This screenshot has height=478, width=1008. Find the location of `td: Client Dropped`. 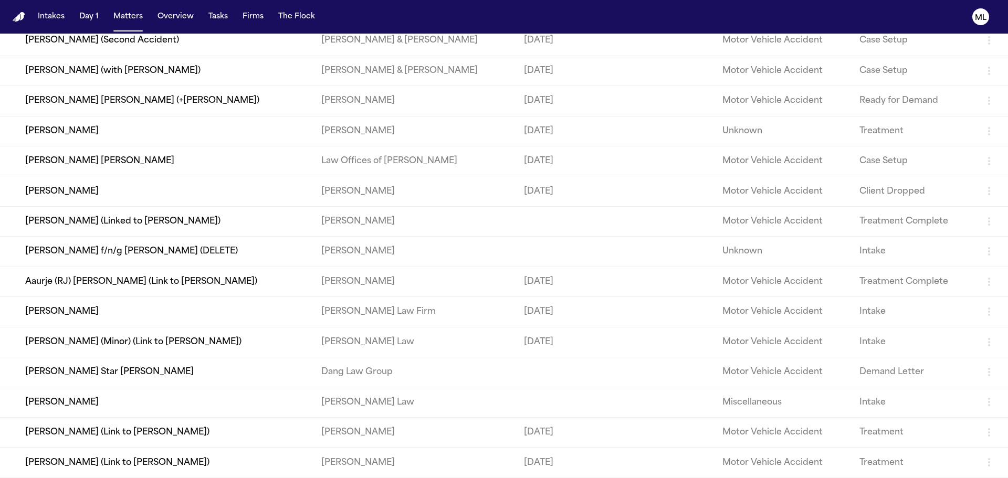

td: Client Dropped is located at coordinates (913, 191).